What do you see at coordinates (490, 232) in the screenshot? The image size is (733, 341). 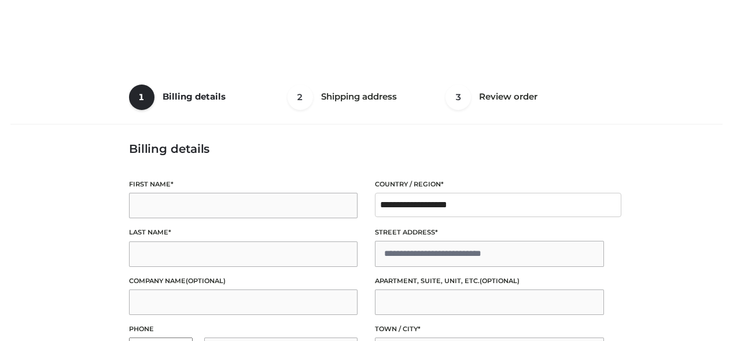 I see `label: Street address` at bounding box center [490, 232].